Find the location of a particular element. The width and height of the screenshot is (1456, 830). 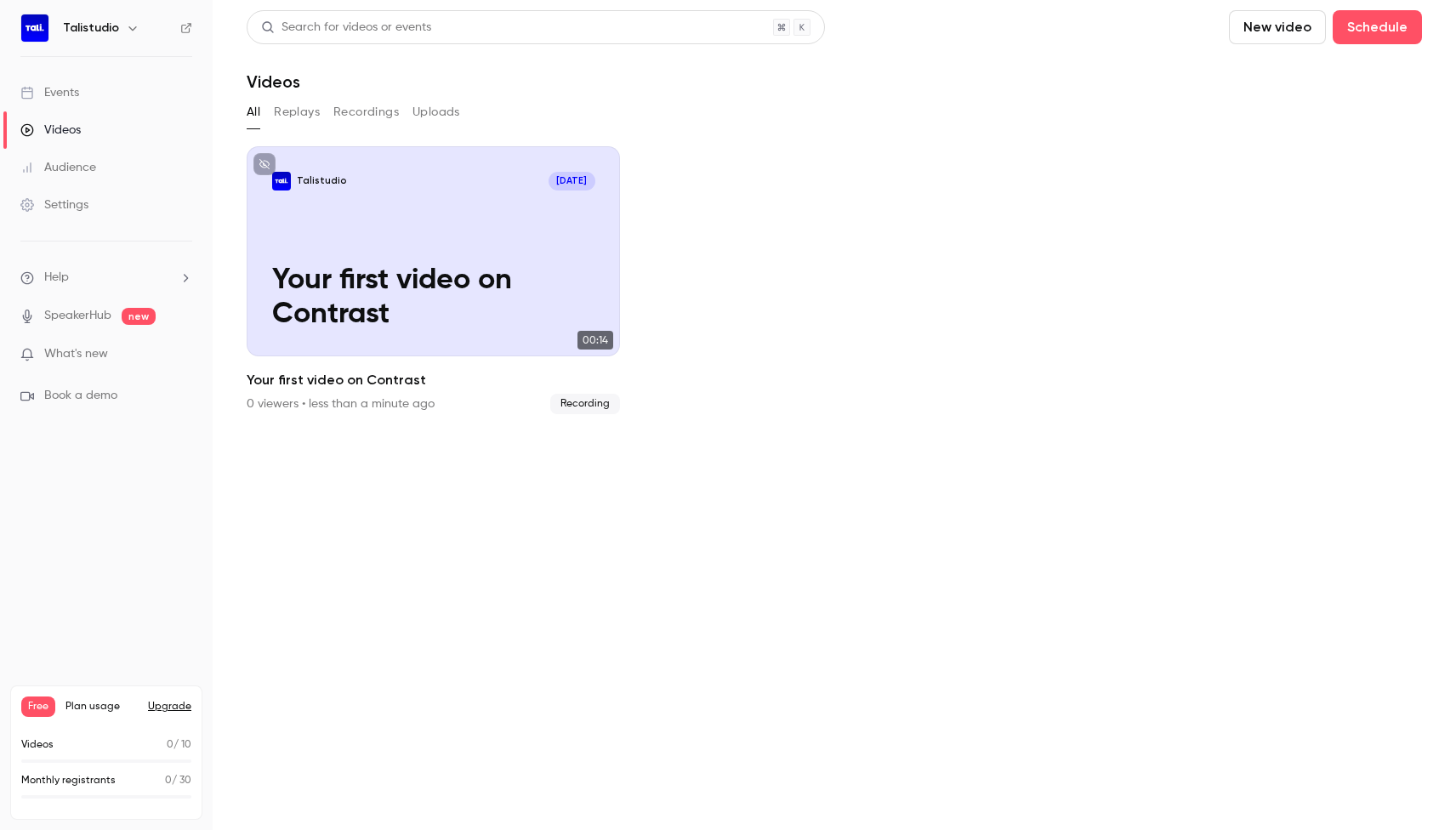

button: Upgrade is located at coordinates (169, 707).